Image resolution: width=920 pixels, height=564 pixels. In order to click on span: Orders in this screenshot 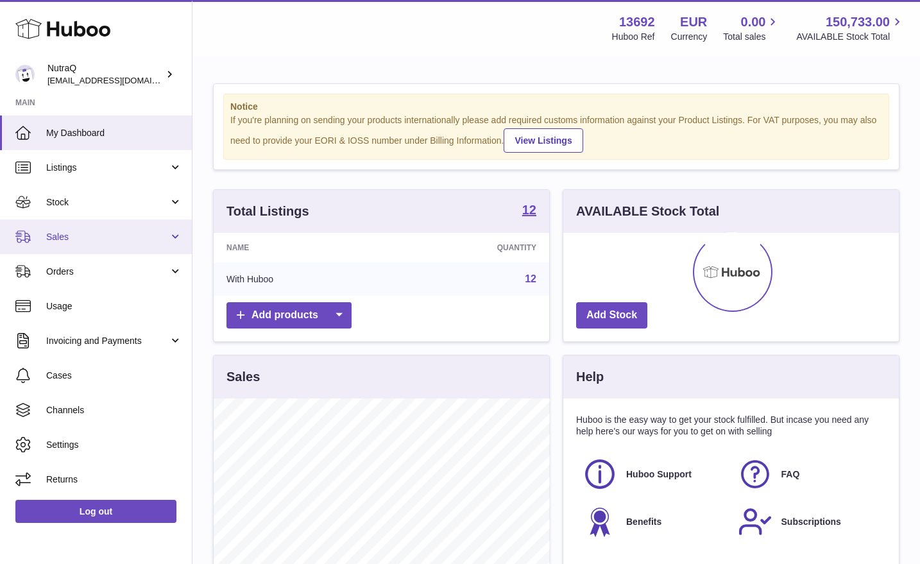, I will do `click(107, 271)`.